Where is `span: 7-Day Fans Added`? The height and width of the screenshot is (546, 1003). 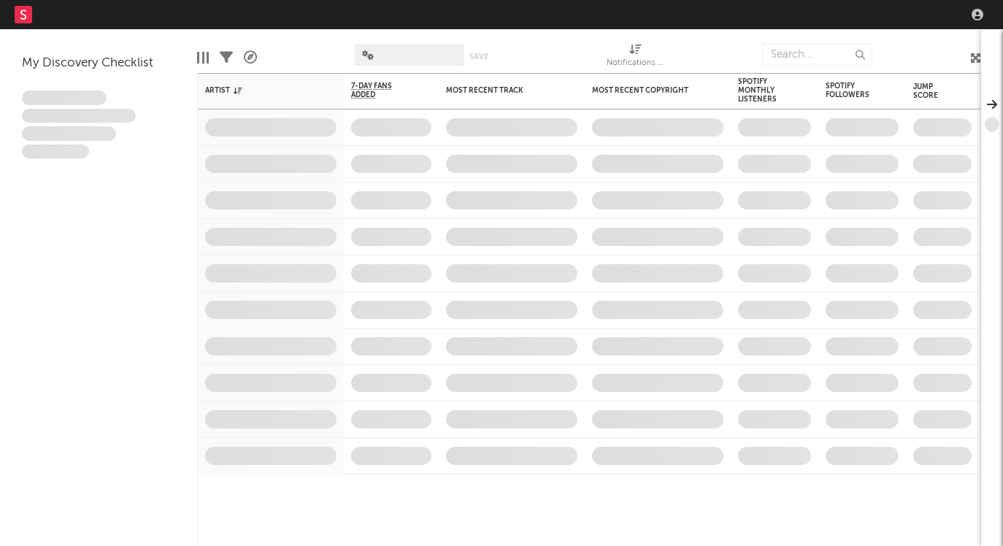 span: 7-Day Fans Added is located at coordinates (380, 91).